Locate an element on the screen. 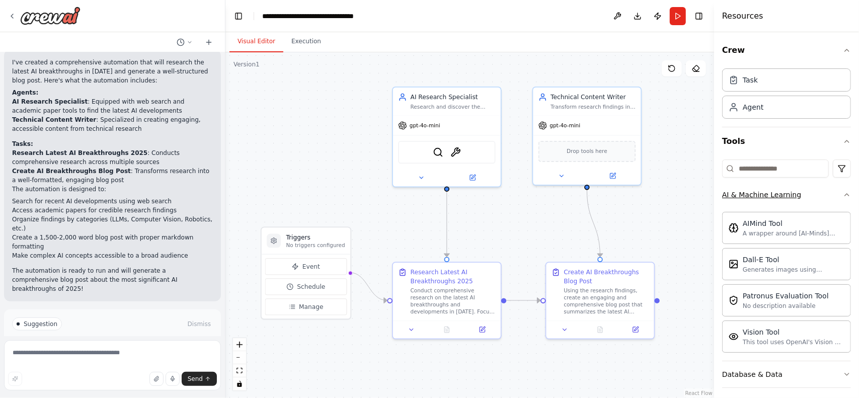 Image resolution: width=859 pixels, height=398 pixels. li: Make complex AI concepts accessible to a broad audience is located at coordinates (112, 256).